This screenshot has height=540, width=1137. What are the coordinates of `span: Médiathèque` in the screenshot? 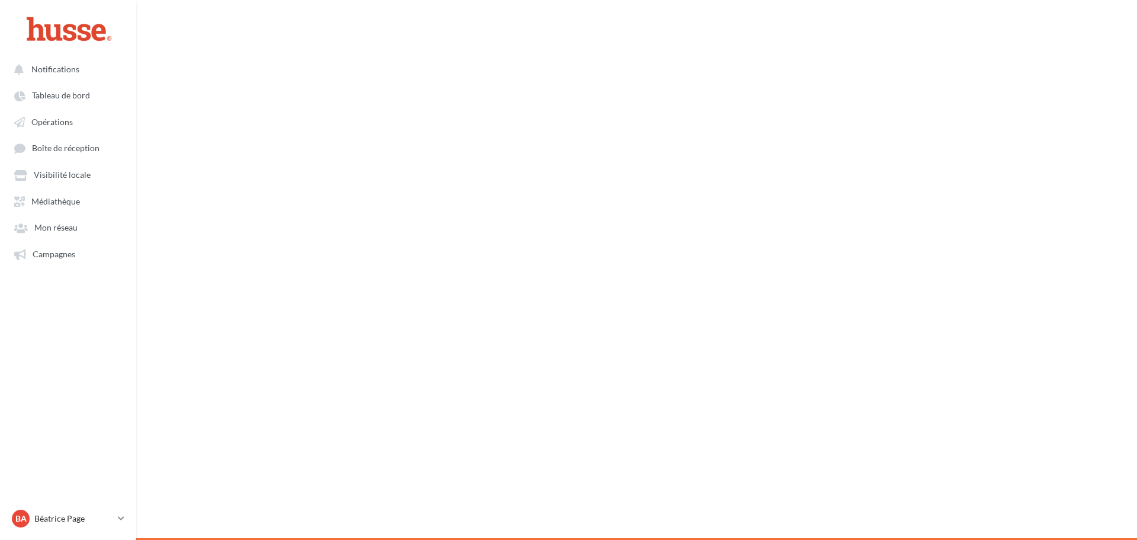 It's located at (56, 201).